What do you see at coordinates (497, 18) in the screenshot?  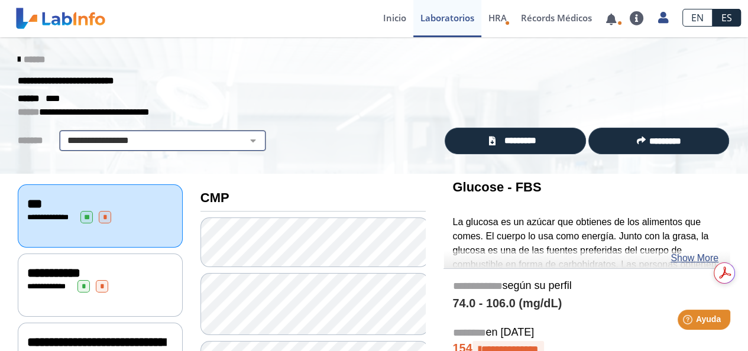 I see `span: HRA` at bounding box center [497, 18].